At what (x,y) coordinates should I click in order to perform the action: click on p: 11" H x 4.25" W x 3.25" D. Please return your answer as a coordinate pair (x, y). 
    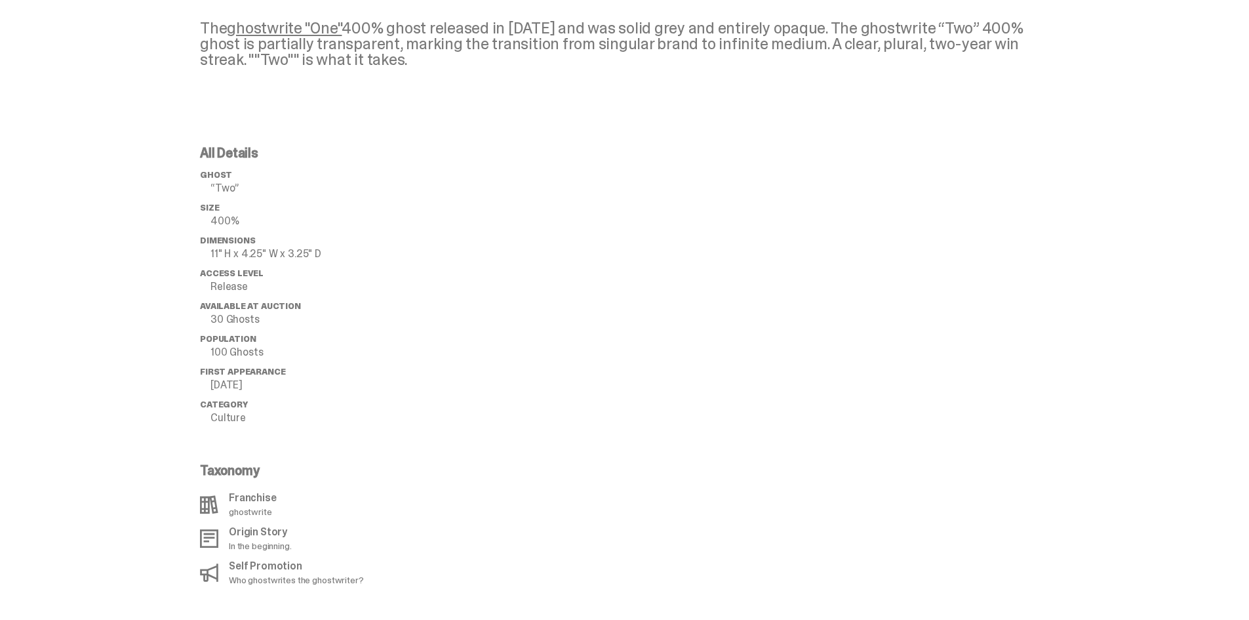
    Looking at the image, I should click on (310, 254).